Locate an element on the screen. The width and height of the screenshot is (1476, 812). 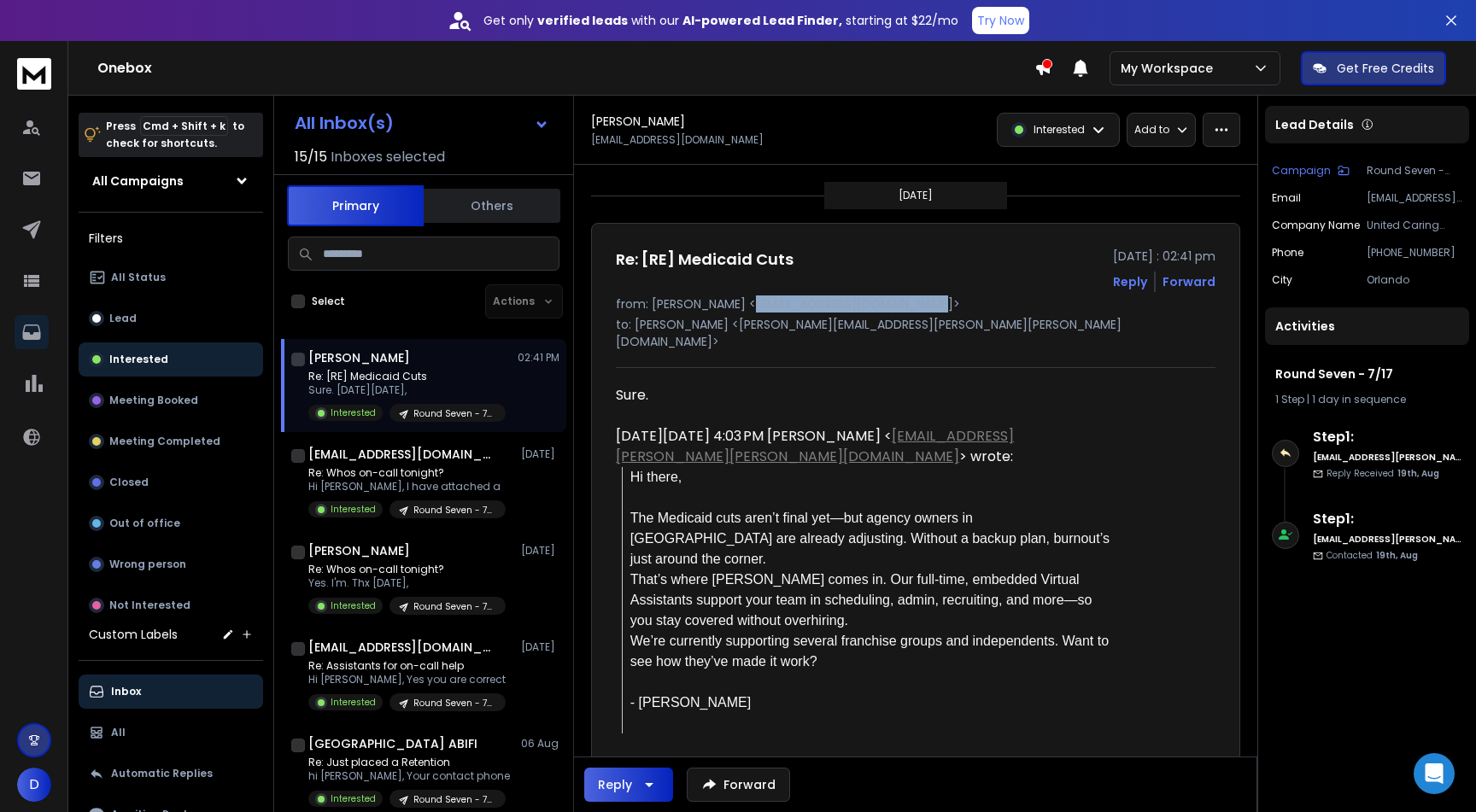
p: Automatic Replies is located at coordinates (161, 773).